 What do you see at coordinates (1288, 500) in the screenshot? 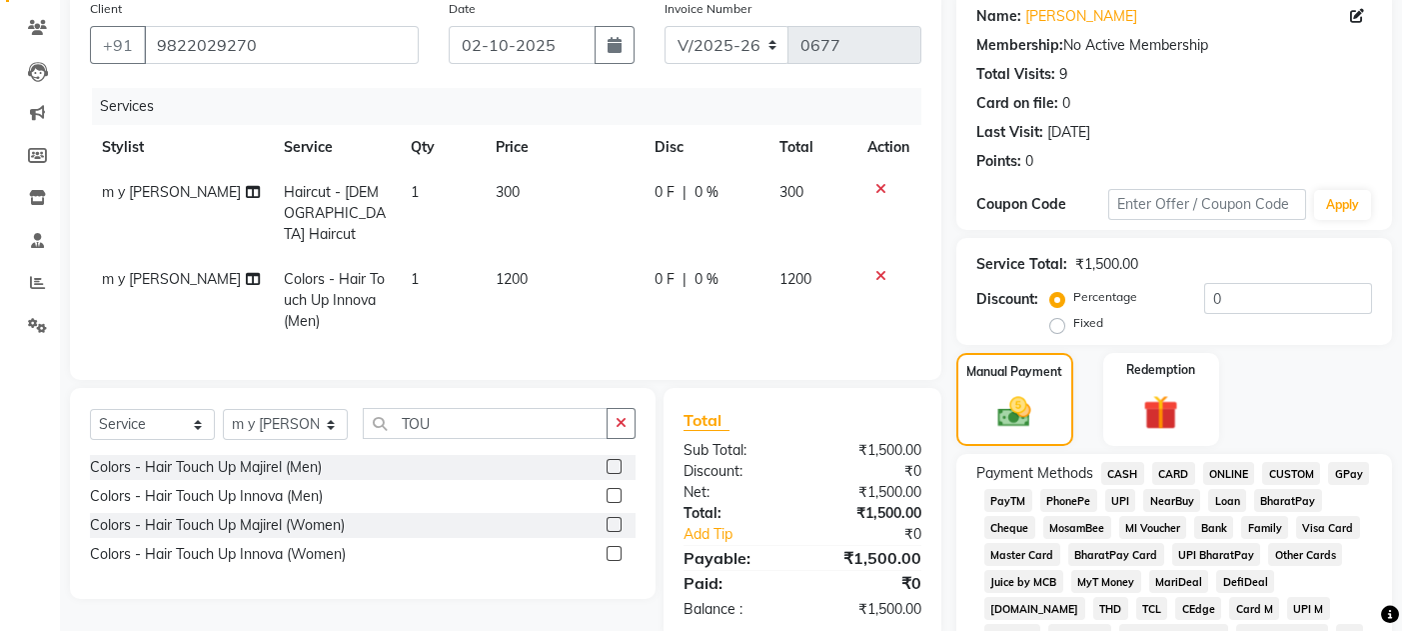
I see `span: BharatPay` at bounding box center [1288, 500].